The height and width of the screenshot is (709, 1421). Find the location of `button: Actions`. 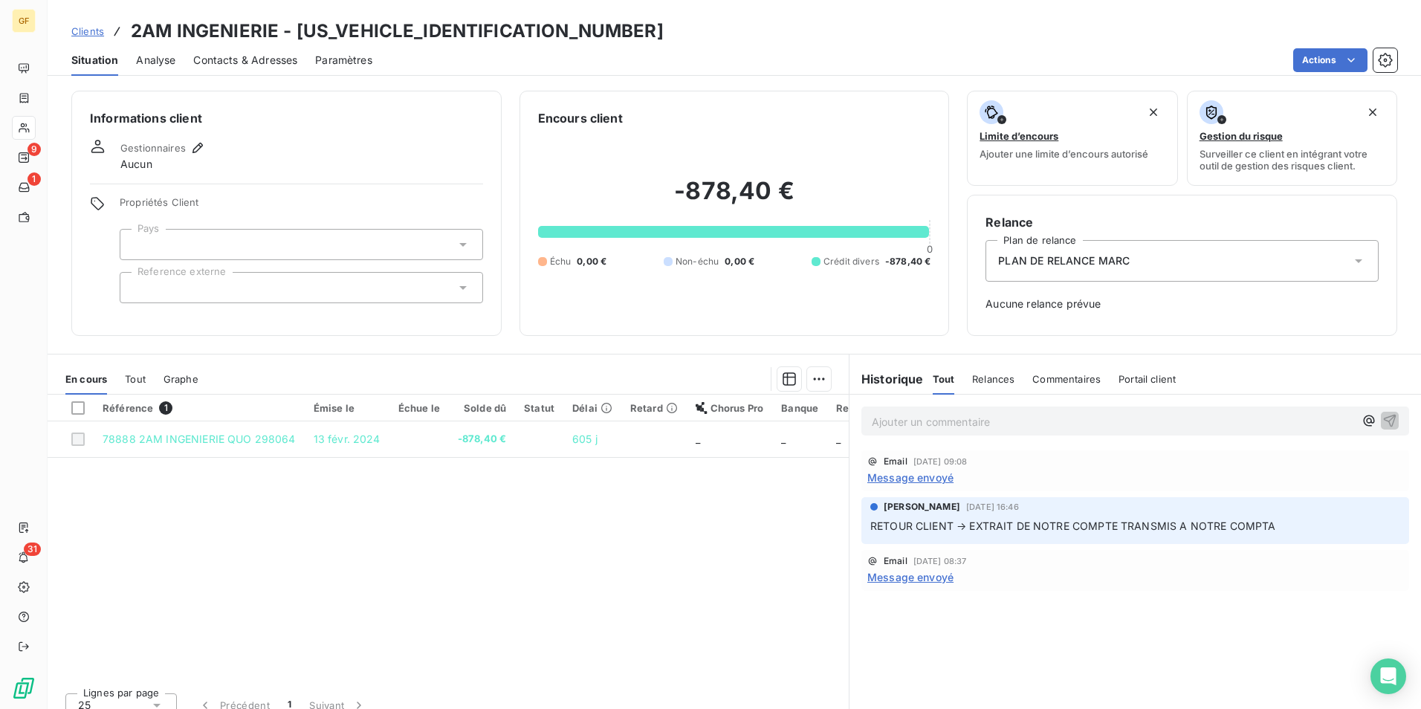

button: Actions is located at coordinates (1330, 60).